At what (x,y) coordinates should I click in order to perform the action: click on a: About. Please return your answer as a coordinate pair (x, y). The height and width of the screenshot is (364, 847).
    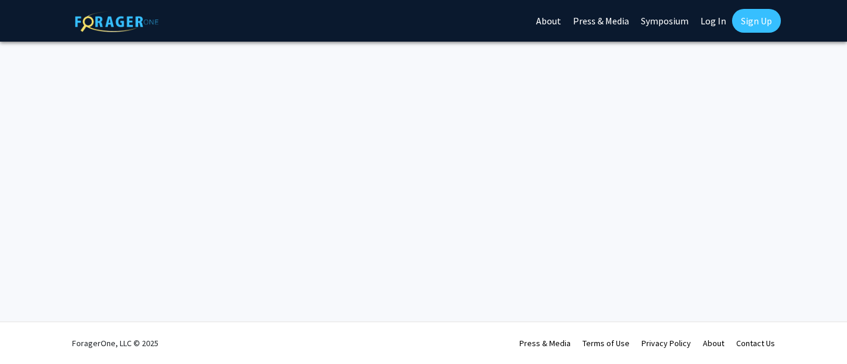
    Looking at the image, I should click on (713, 344).